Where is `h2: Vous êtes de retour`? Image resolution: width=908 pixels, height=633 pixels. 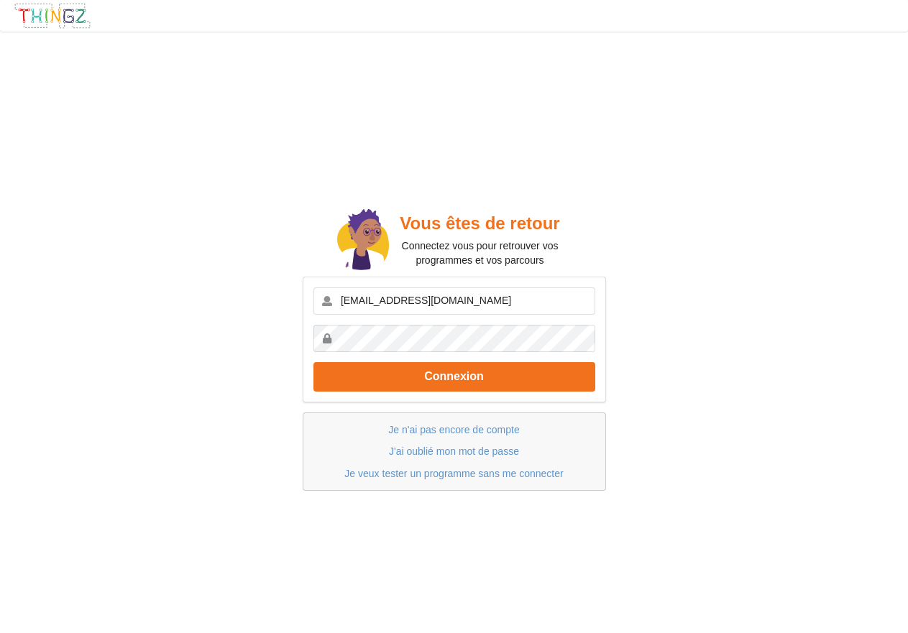
h2: Vous êtes de retour is located at coordinates (480, 224).